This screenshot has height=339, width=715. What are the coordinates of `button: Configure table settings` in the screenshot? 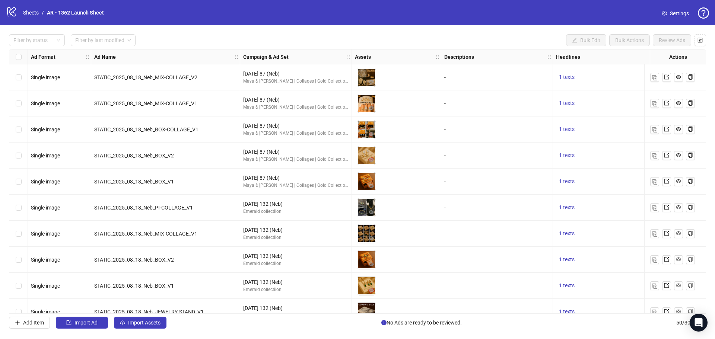 It's located at (700, 40).